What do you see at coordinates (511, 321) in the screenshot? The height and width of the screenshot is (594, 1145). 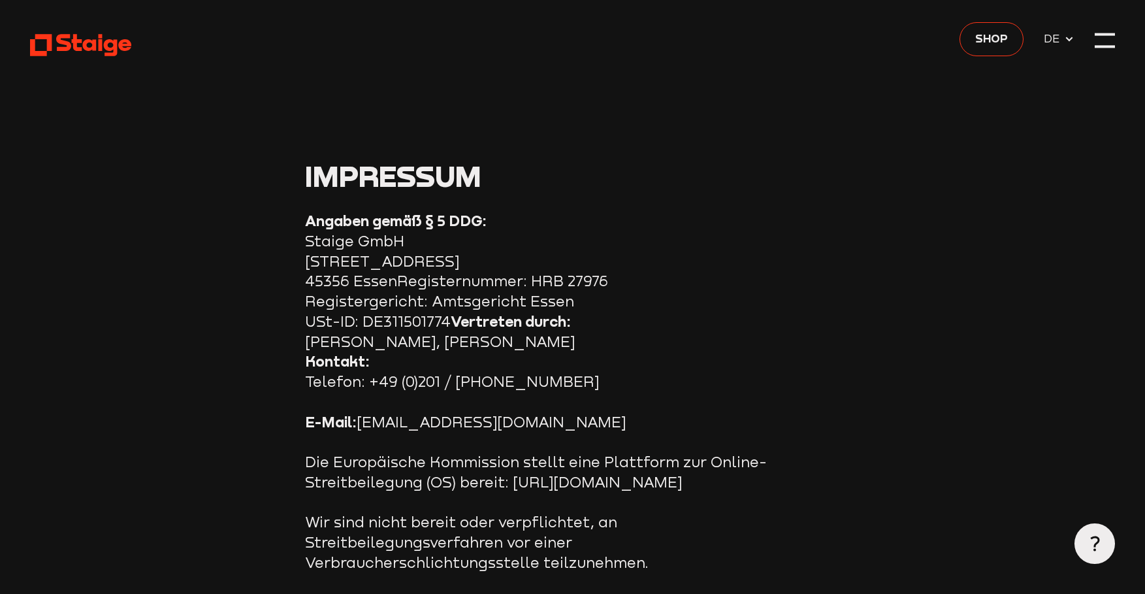 I see `strong: Vertreten durch:` at bounding box center [511, 321].